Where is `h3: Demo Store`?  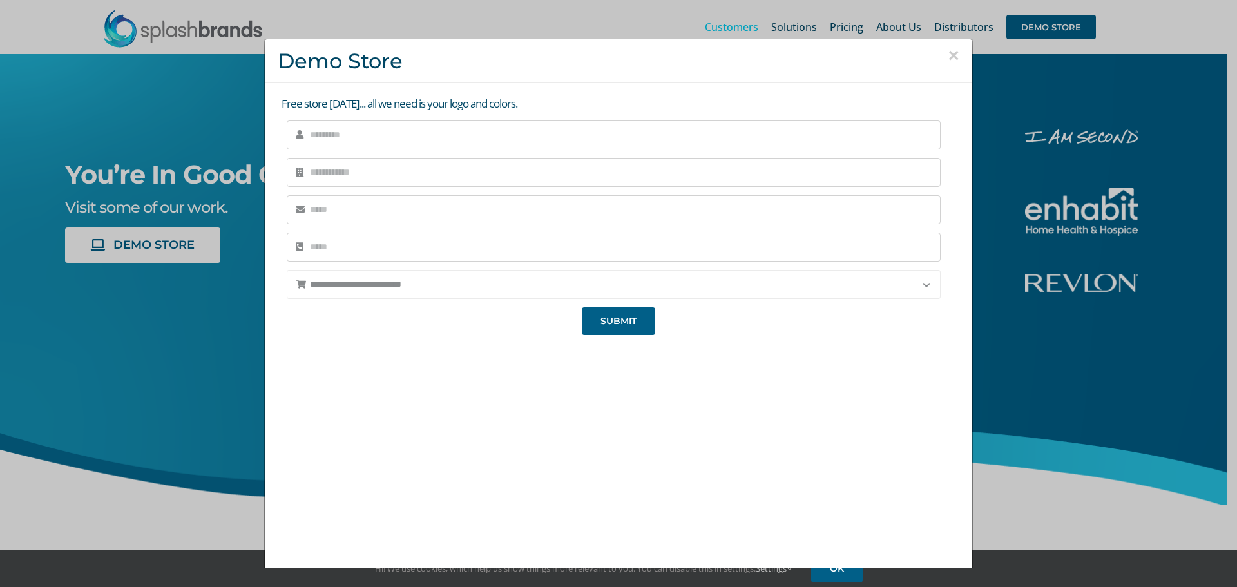 h3: Demo Store is located at coordinates (619, 61).